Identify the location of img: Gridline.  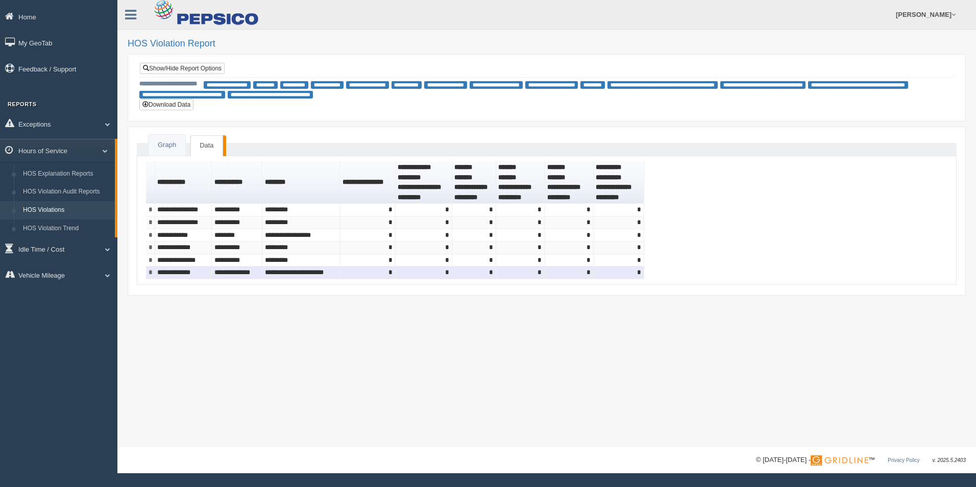
(839, 460).